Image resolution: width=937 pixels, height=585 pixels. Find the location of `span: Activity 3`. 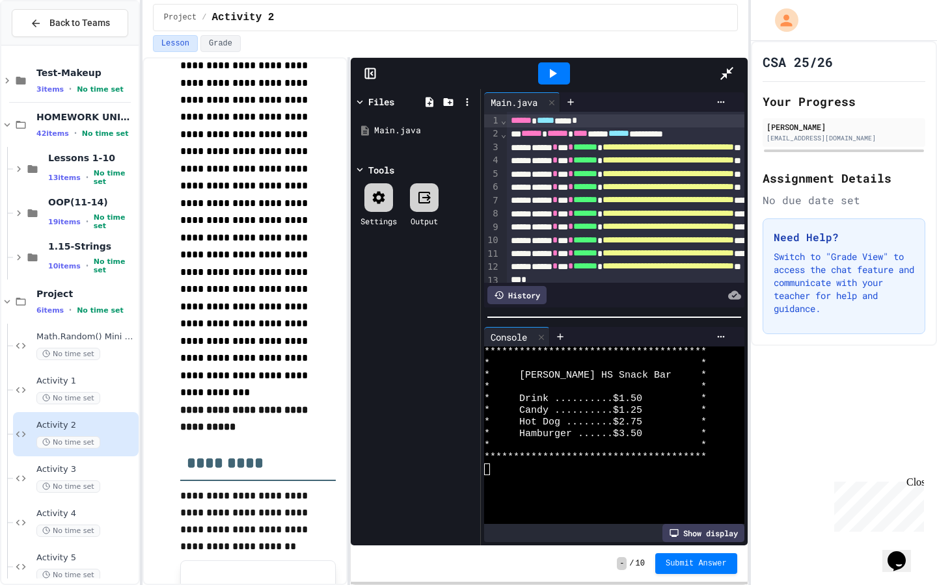

span: Activity 3 is located at coordinates (86, 470).